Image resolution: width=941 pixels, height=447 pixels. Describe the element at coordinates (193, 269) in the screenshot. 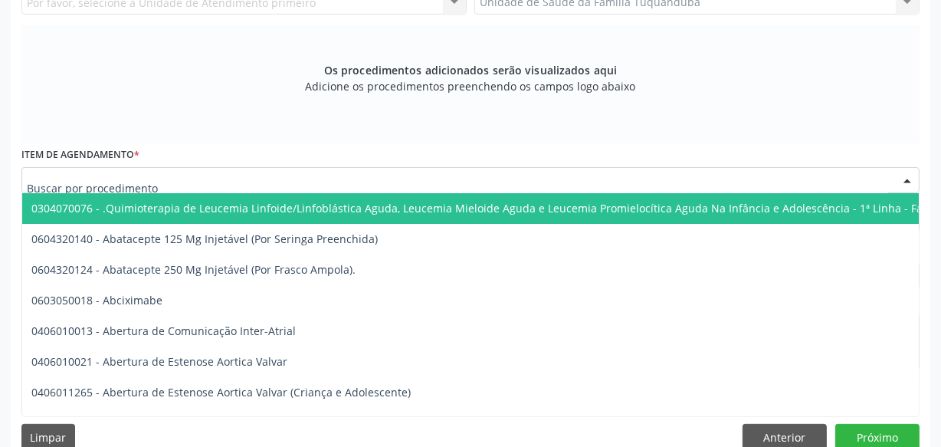

I see `span: 0604320124 - Abatacepte 250 Mg Injetável (Por Frasco Ampola).` at that location.